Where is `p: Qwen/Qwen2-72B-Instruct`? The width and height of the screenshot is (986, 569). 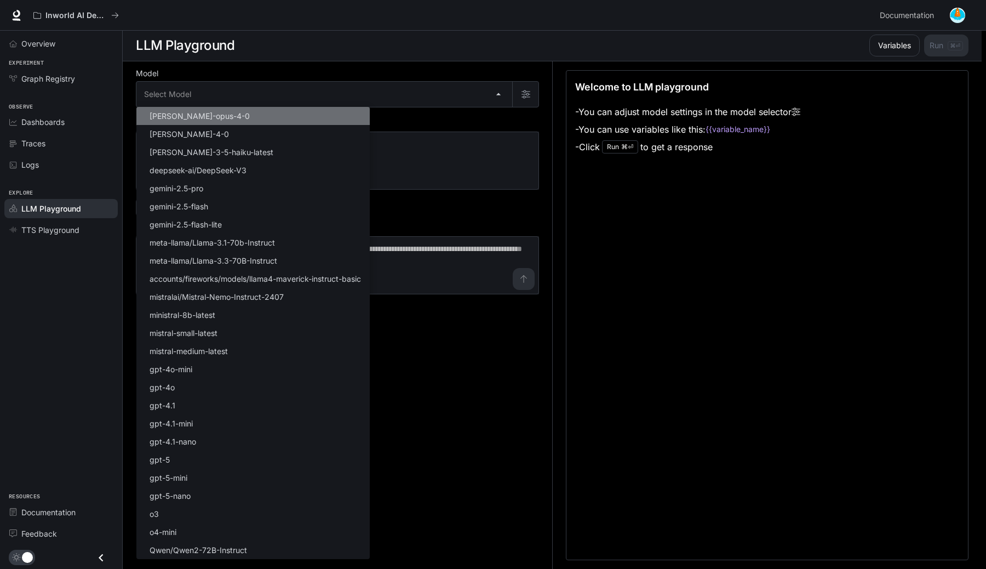 p: Qwen/Qwen2-72B-Instruct is located at coordinates (198, 549).